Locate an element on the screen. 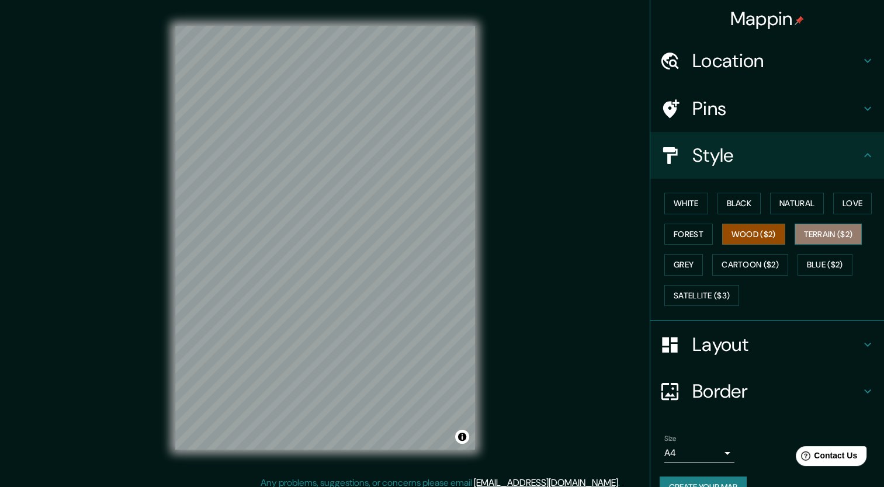 This screenshot has width=884, height=487. img: pin-icon.png is located at coordinates (800, 20).